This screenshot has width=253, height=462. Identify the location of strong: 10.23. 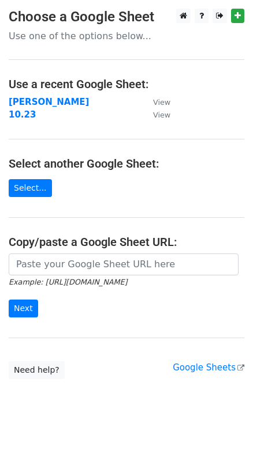
(22, 115).